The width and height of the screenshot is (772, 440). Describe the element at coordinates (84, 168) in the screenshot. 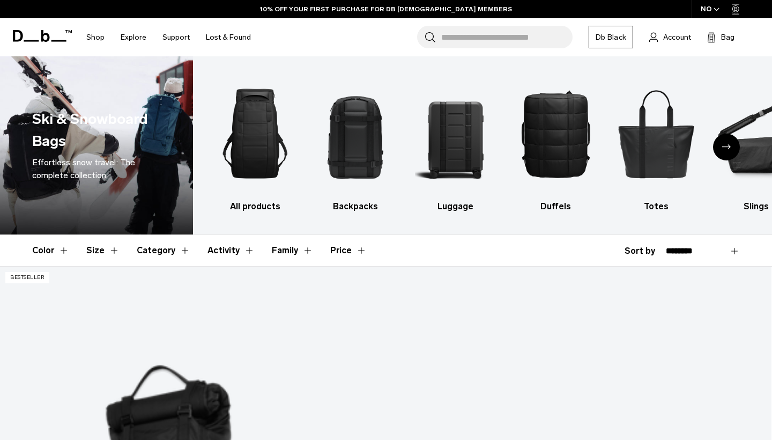

I see `span: Effortless snow travel: The complete collection.` at that location.